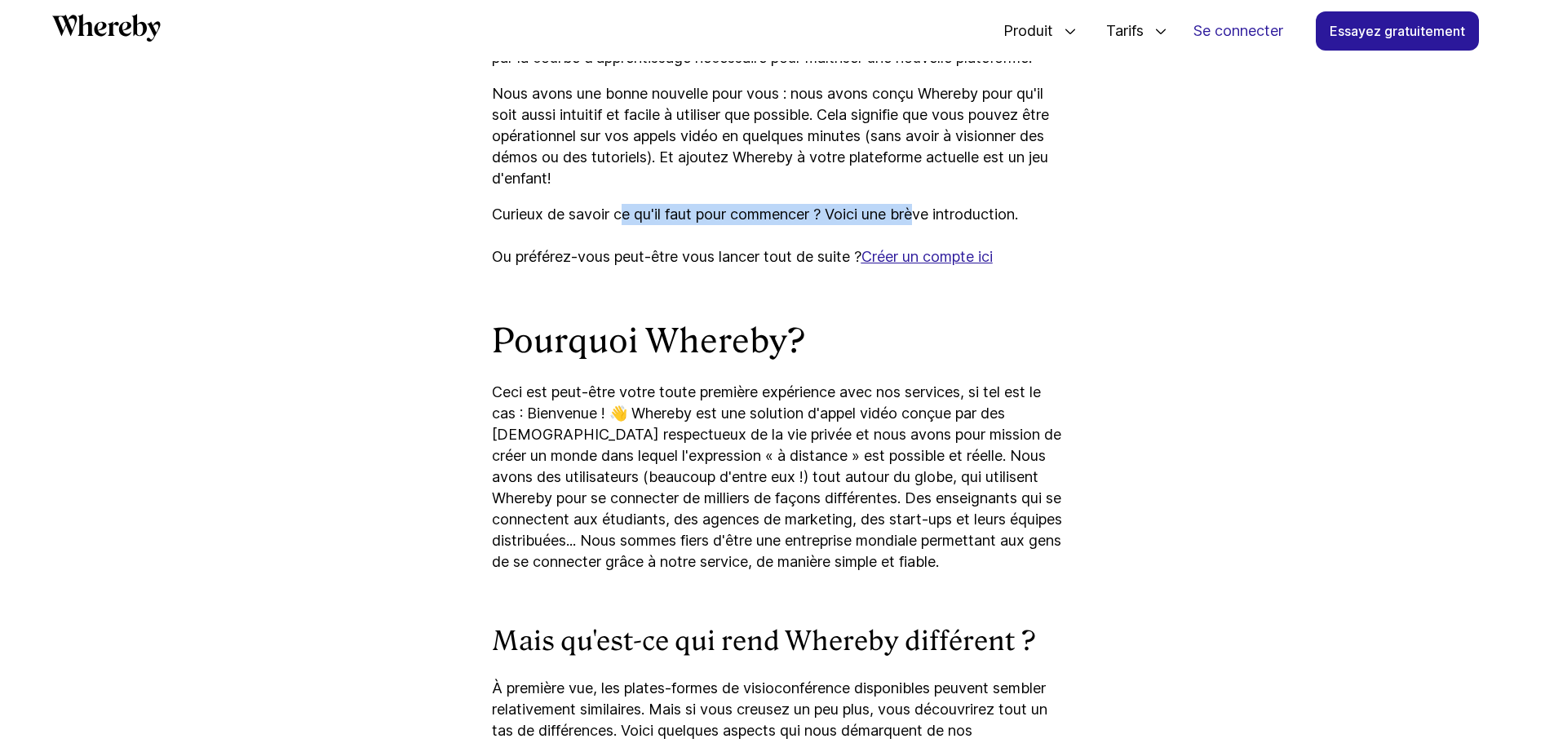  Describe the element at coordinates (1028, 30) in the screenshot. I see `font: Produit` at that location.